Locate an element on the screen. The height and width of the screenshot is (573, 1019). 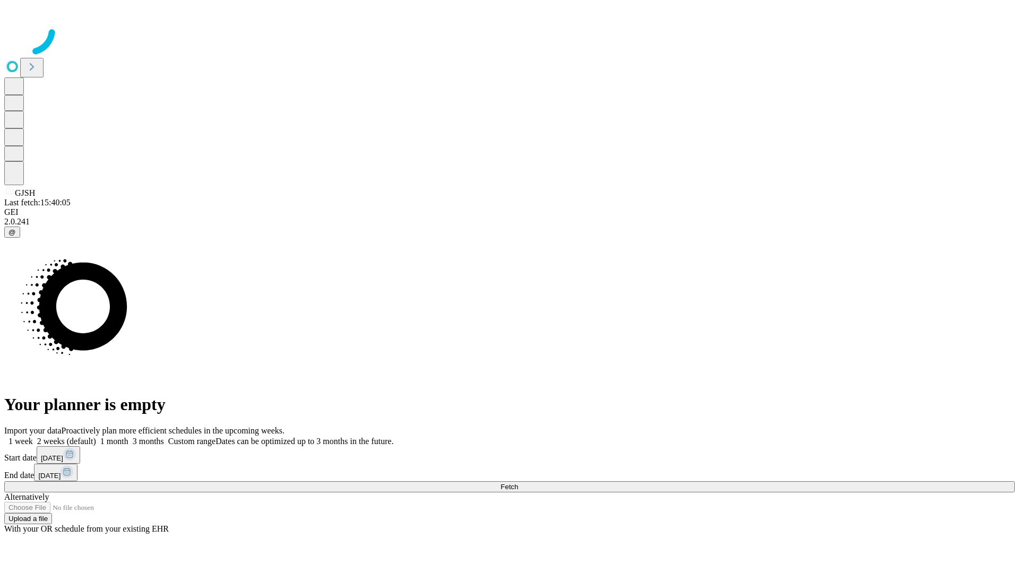
span: Fetch is located at coordinates (509, 487).